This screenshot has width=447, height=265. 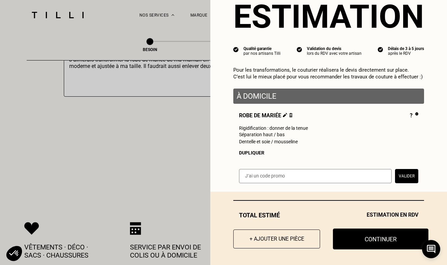 What do you see at coordinates (392, 215) in the screenshot?
I see `span: Estimation en RDV` at bounding box center [392, 215].